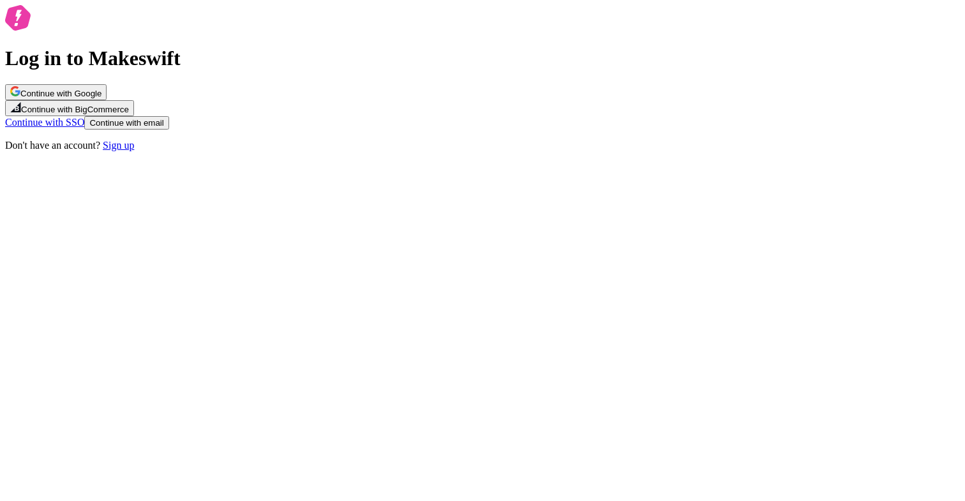 The height and width of the screenshot is (501, 965). What do you see at coordinates (56, 92) in the screenshot?
I see `button: Continue with Google` at bounding box center [56, 92].